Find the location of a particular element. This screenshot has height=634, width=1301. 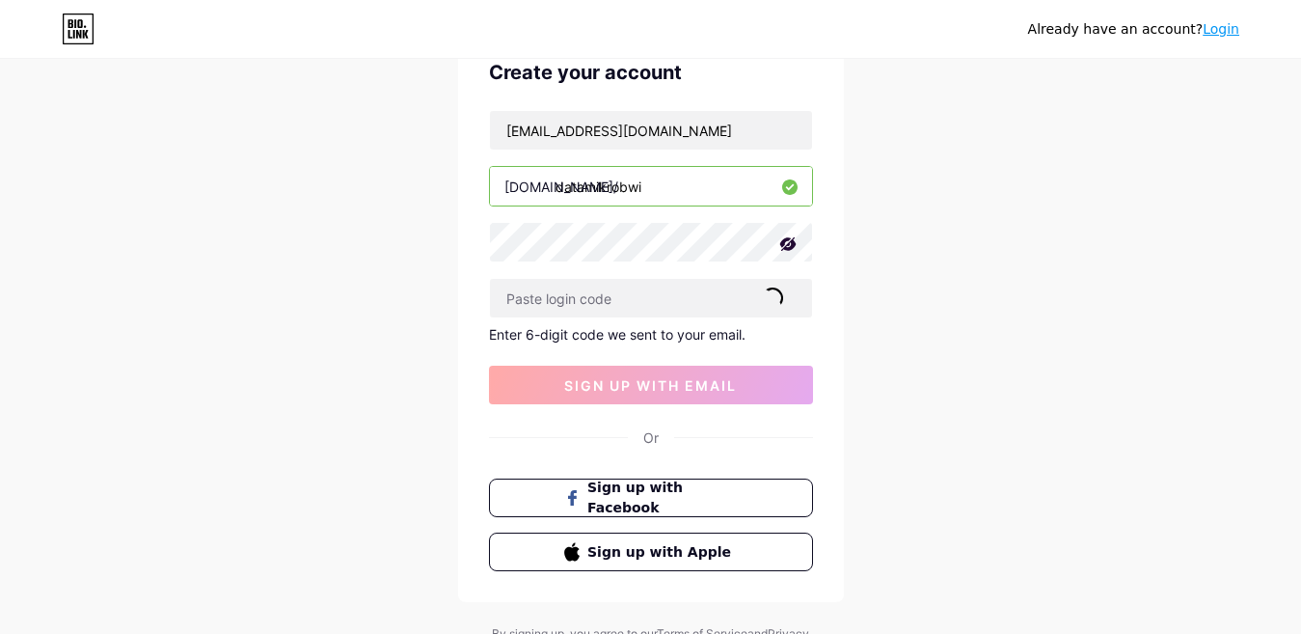

div: Enter 6-digit code we sent to your email. is located at coordinates (651, 334).